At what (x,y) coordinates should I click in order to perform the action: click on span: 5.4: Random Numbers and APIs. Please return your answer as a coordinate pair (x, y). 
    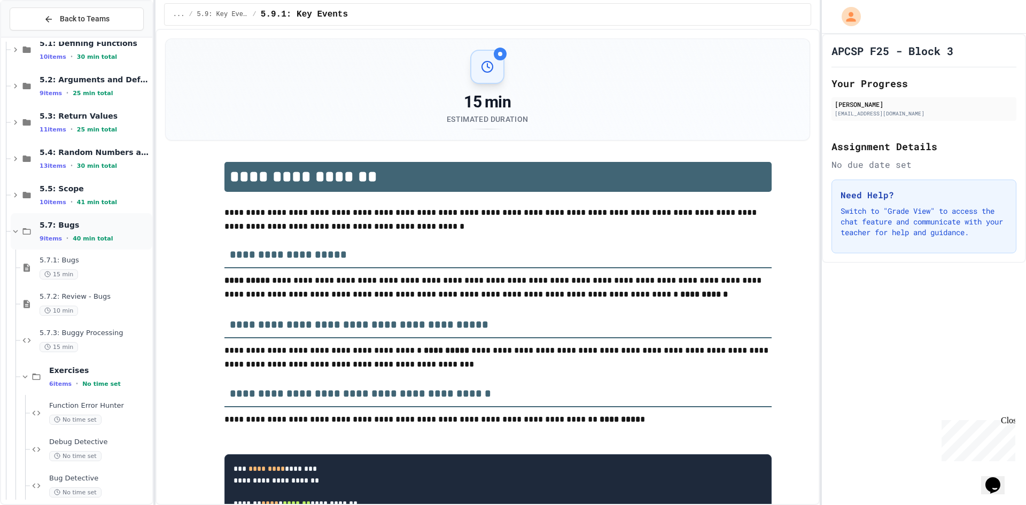
    Looking at the image, I should click on (95, 152).